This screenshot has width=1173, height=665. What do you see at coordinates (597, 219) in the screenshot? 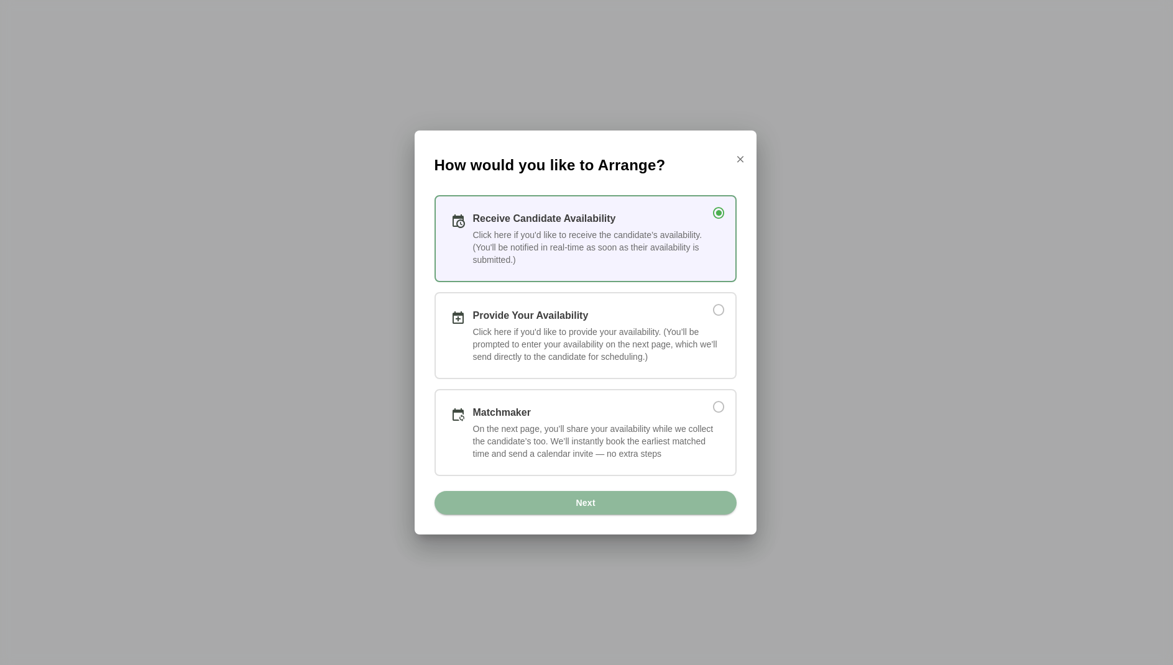
I see `div: Receive Candidate Availability` at bounding box center [597, 219].